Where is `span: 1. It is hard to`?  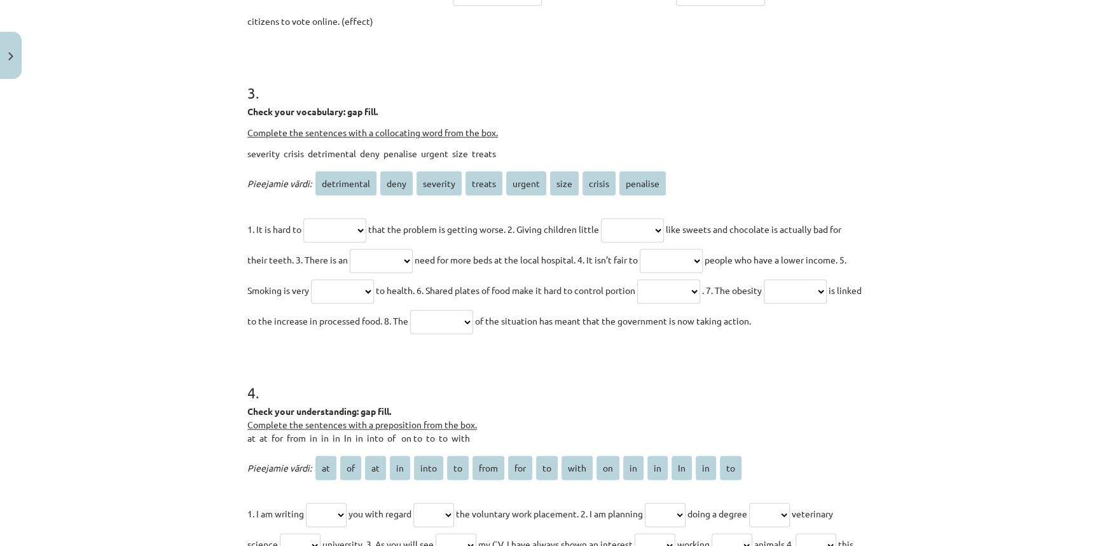 span: 1. It is hard to is located at coordinates (274, 229).